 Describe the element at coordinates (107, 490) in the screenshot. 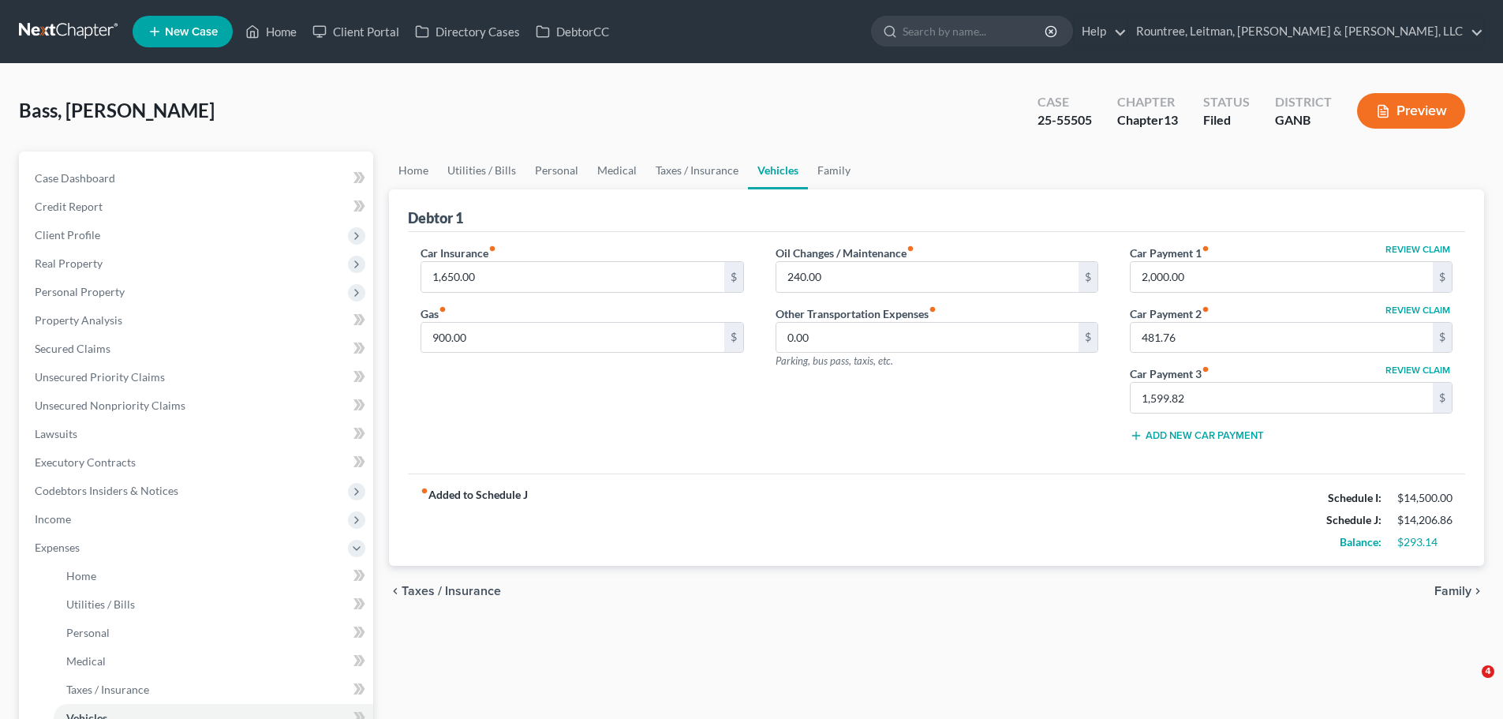

I see `span: Codebtors Insiders & Notices` at that location.